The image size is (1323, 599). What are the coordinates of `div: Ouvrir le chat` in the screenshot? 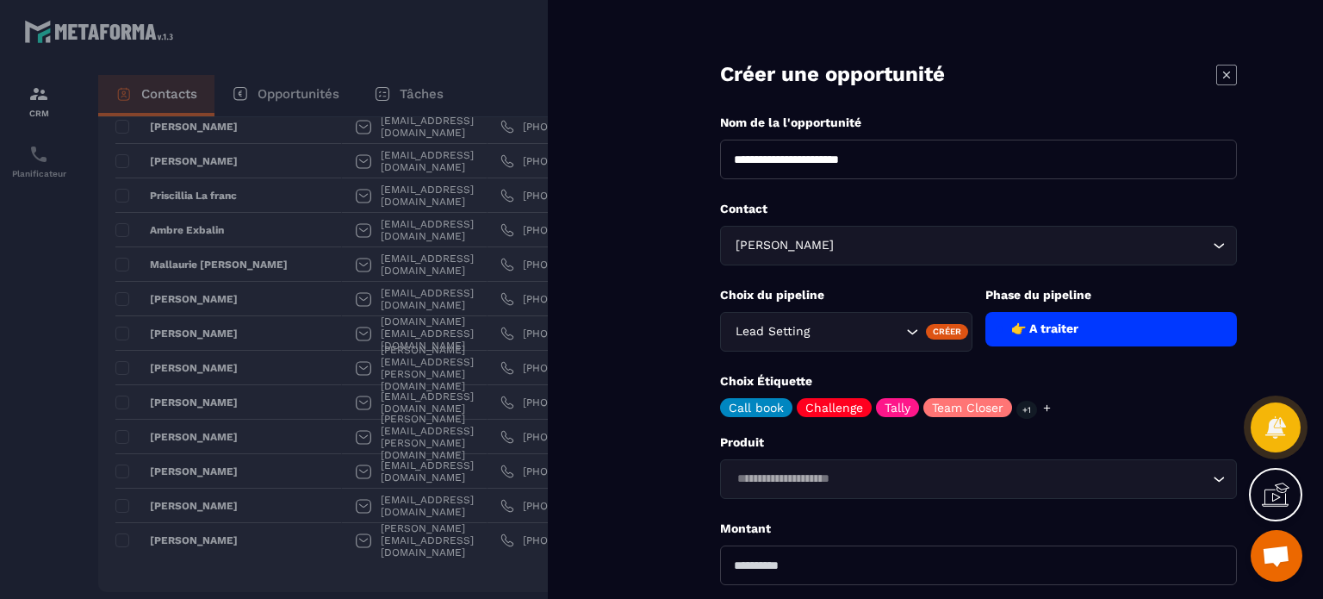 It's located at (1277, 556).